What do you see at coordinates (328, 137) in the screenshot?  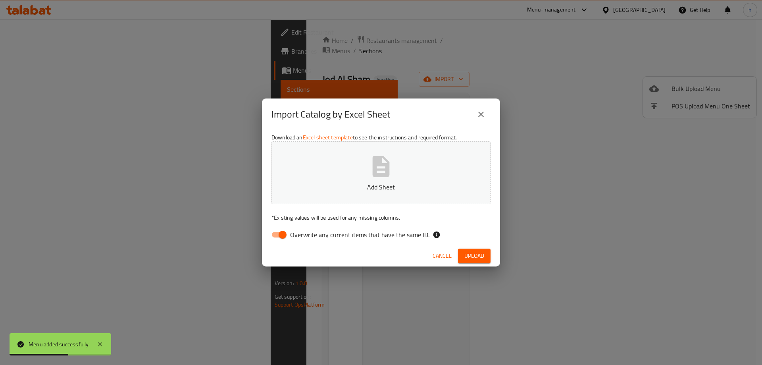 I see `a: Excel sheet template` at bounding box center [328, 137].